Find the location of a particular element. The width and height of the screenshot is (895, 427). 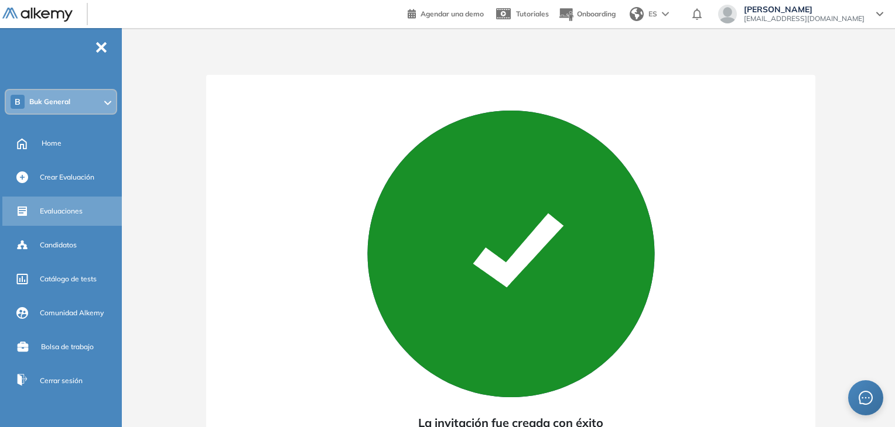

span: Catálogo de tests is located at coordinates (68, 279).